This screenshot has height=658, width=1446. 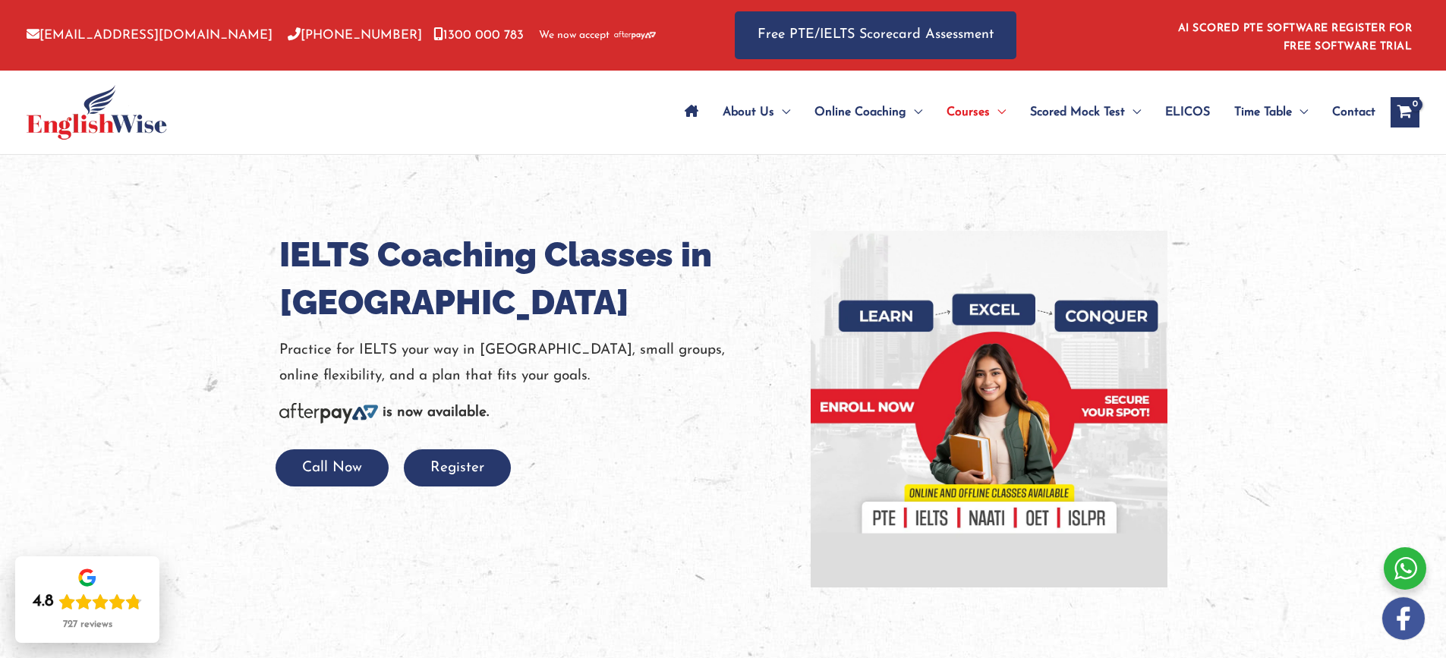 What do you see at coordinates (868, 112) in the screenshot?
I see `a: Online CoachingMenu Toggle` at bounding box center [868, 112].